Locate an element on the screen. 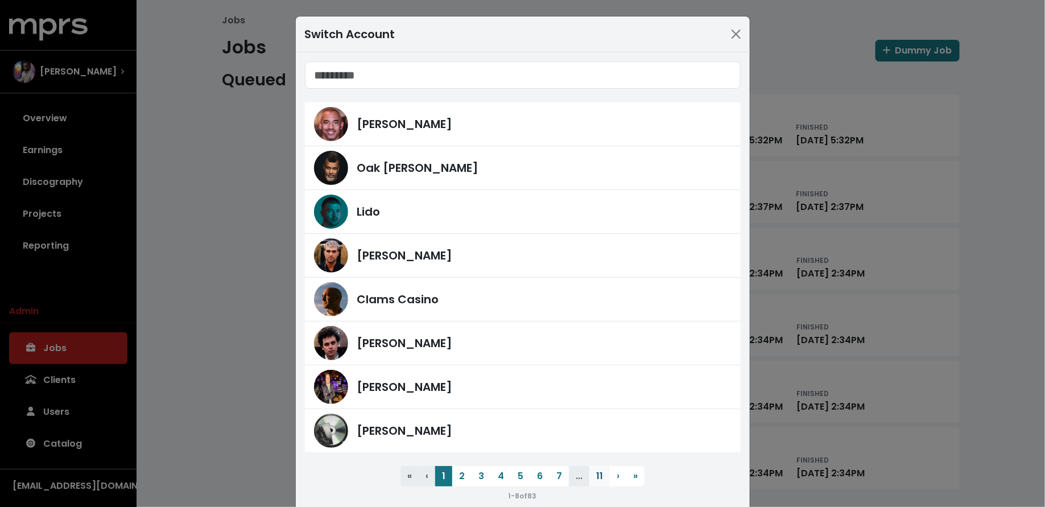 The height and width of the screenshot is (507, 1045). button: Close is located at coordinates (736, 34).